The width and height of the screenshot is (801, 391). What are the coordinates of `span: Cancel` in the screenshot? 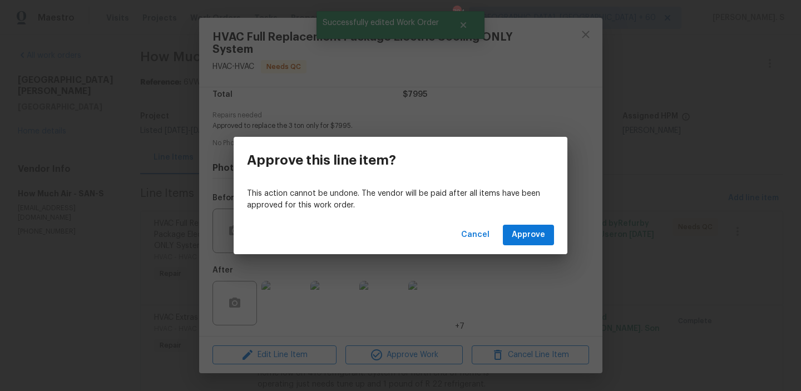 It's located at (475, 235).